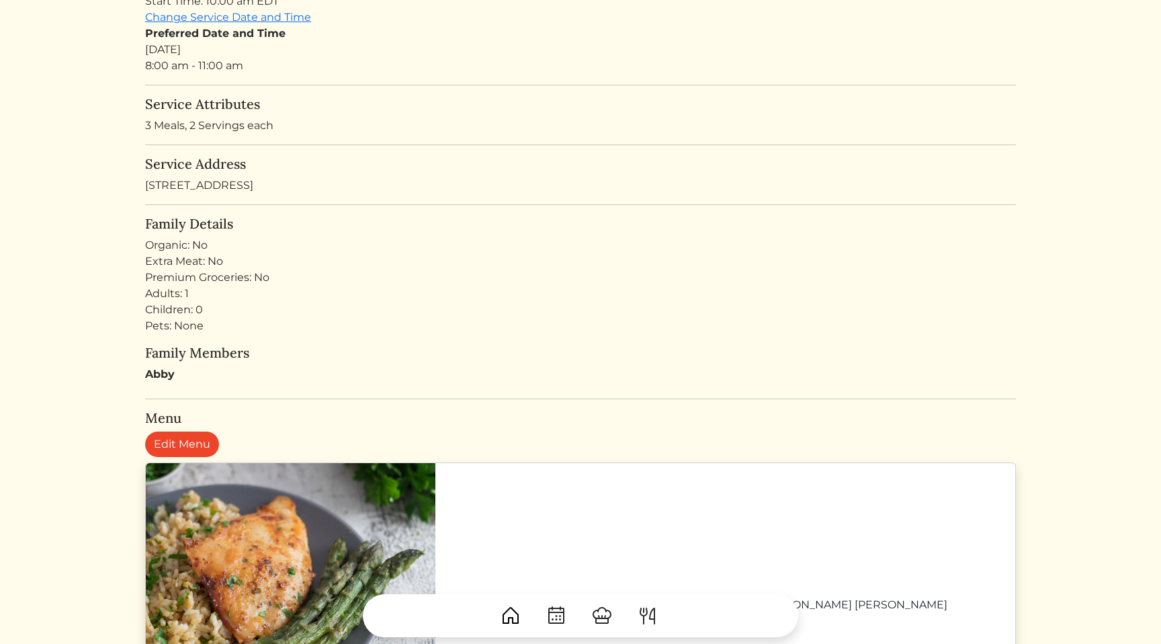 This screenshot has height=644, width=1161. Describe the element at coordinates (182, 444) in the screenshot. I see `a: Edit Menu` at that location.